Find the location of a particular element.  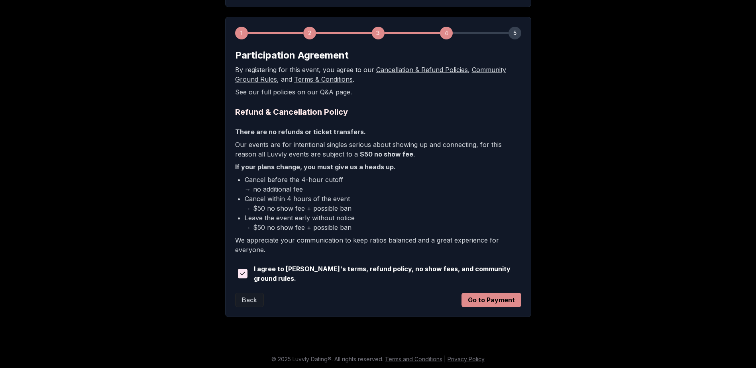

p: See our full policies on our Q&A . is located at coordinates (378, 92).